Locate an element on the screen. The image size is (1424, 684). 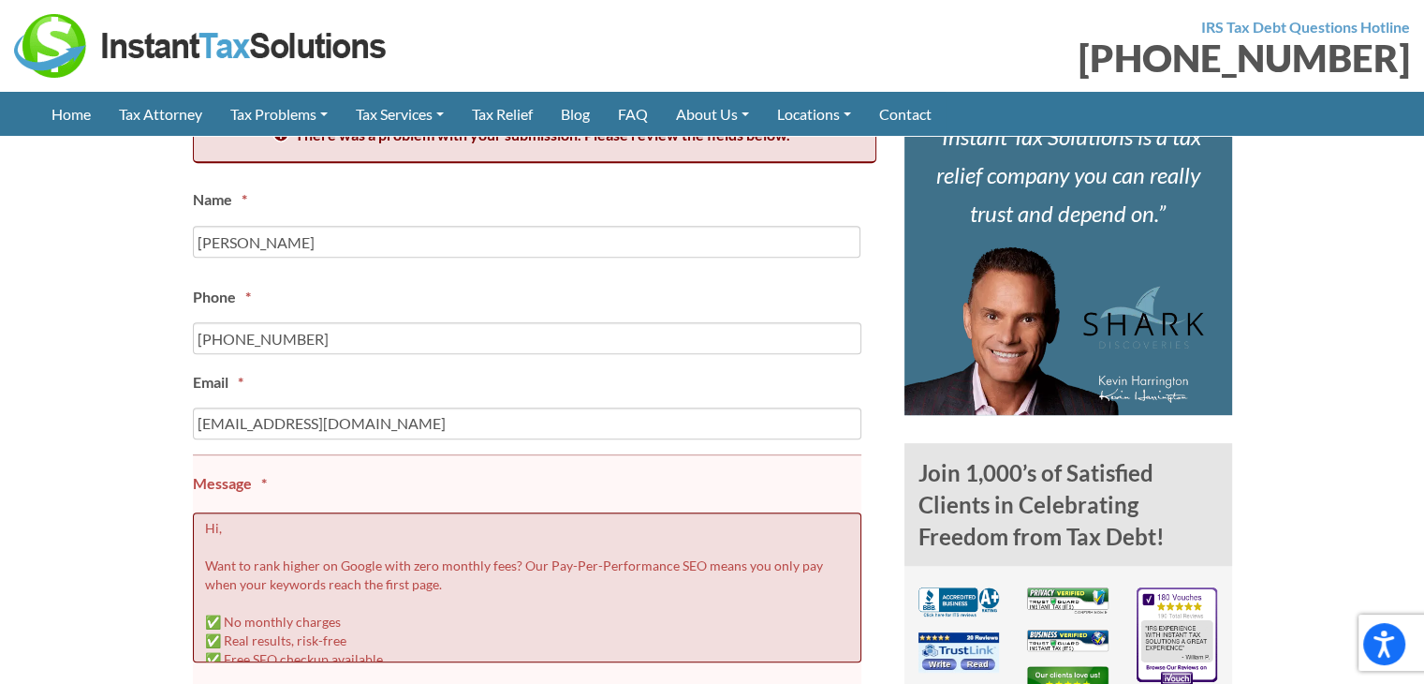
a: Tax Problems is located at coordinates (279, 113).